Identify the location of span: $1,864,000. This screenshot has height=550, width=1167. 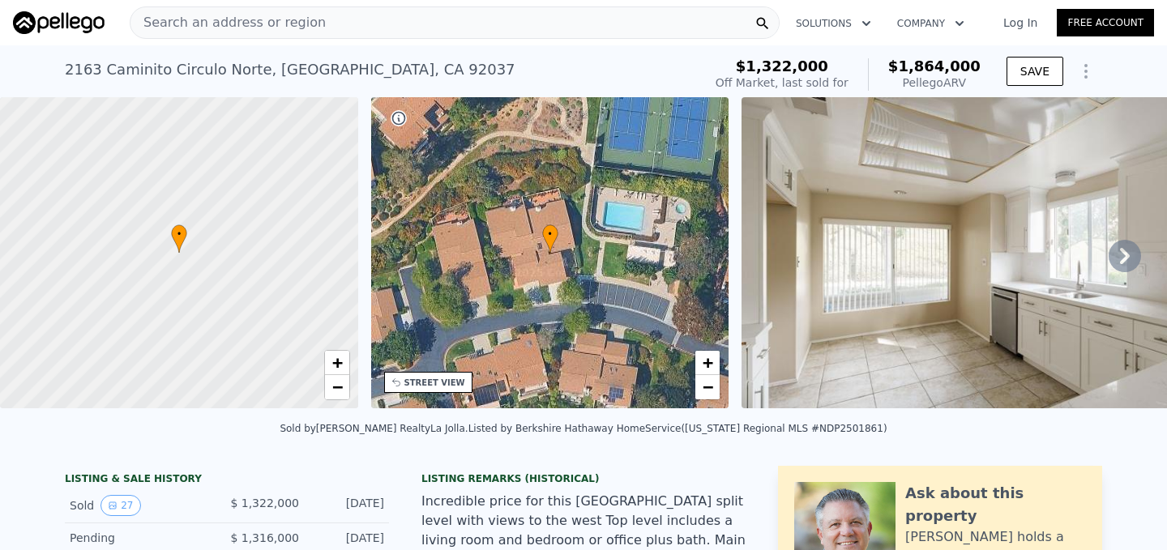
(934, 66).